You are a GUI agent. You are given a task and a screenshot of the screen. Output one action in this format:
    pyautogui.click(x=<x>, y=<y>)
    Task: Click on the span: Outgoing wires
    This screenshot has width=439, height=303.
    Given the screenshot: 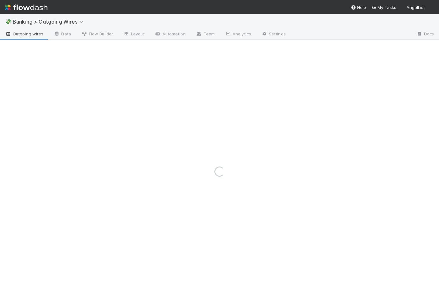 What is the action you would take?
    pyautogui.click(x=24, y=34)
    